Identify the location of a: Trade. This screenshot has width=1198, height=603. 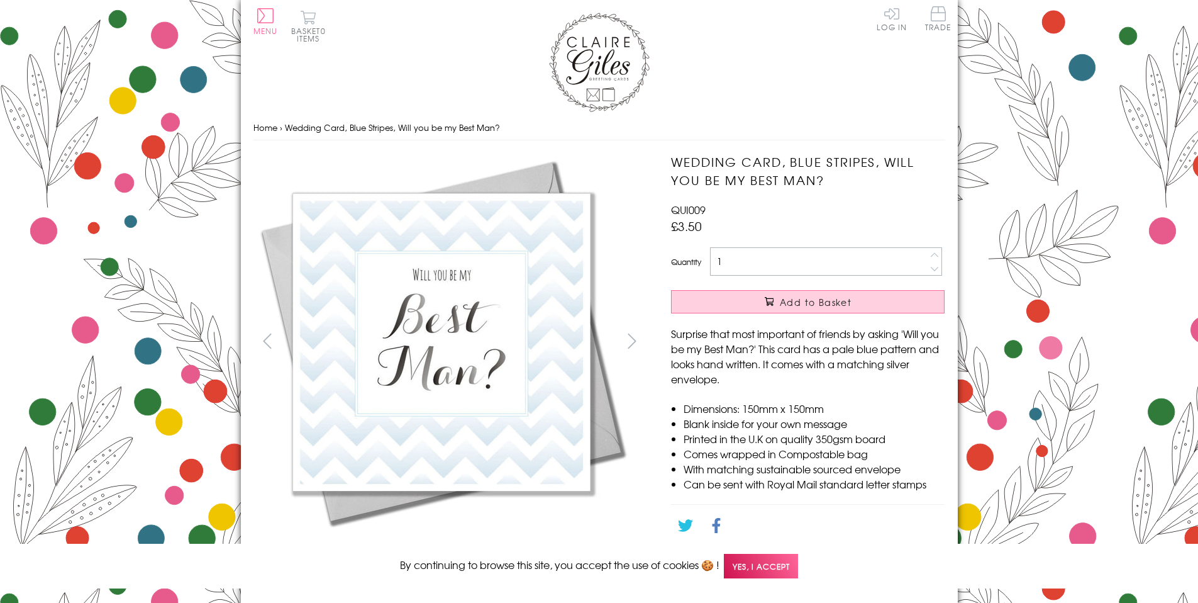
(939, 20).